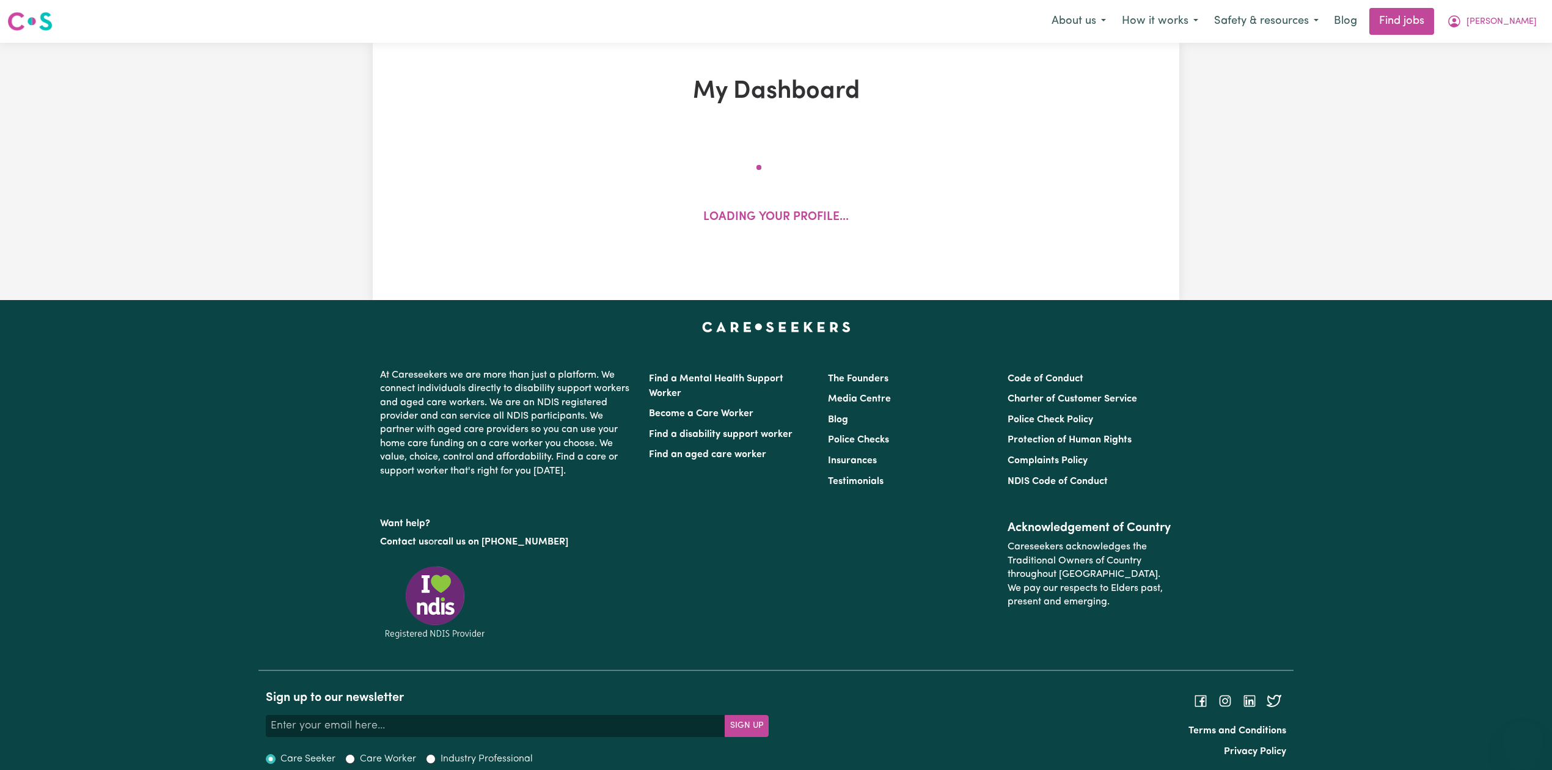  What do you see at coordinates (1090, 528) in the screenshot?
I see `h2: Acknowledgement of Country` at bounding box center [1090, 528].